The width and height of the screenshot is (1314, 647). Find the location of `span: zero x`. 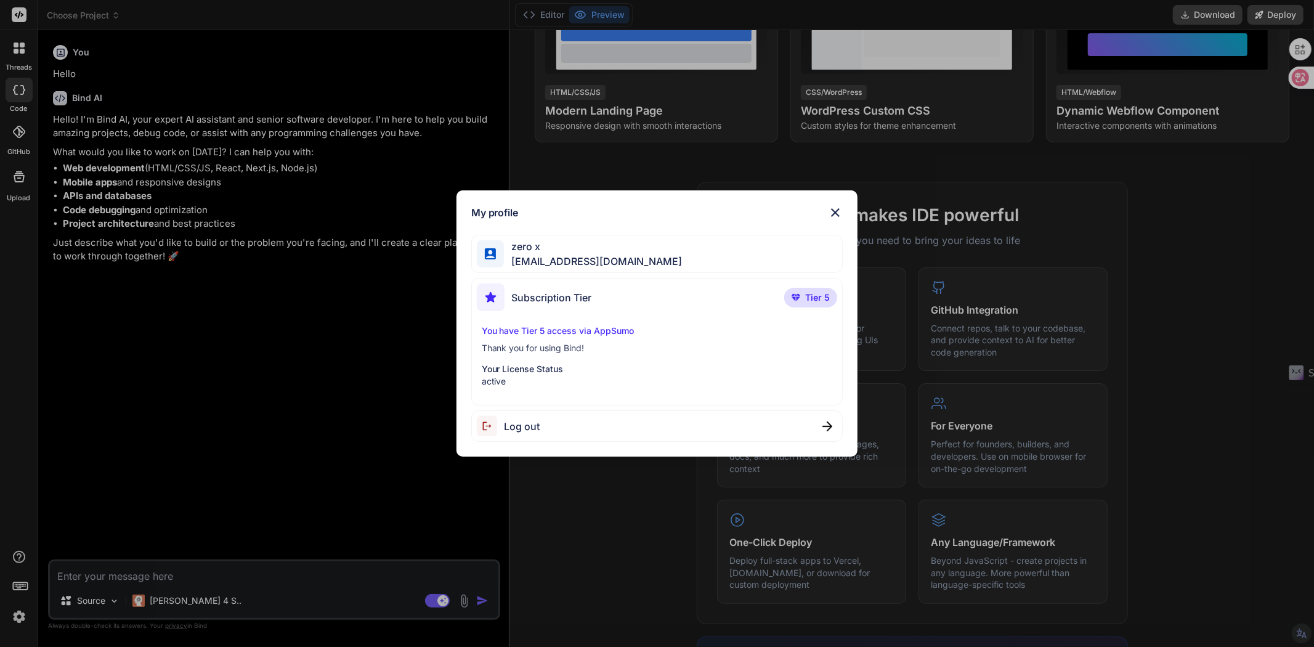

span: zero x is located at coordinates (592, 246).